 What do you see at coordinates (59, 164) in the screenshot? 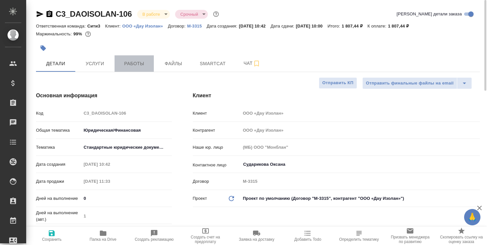
I see `p: Дата создания` at bounding box center [59, 164].